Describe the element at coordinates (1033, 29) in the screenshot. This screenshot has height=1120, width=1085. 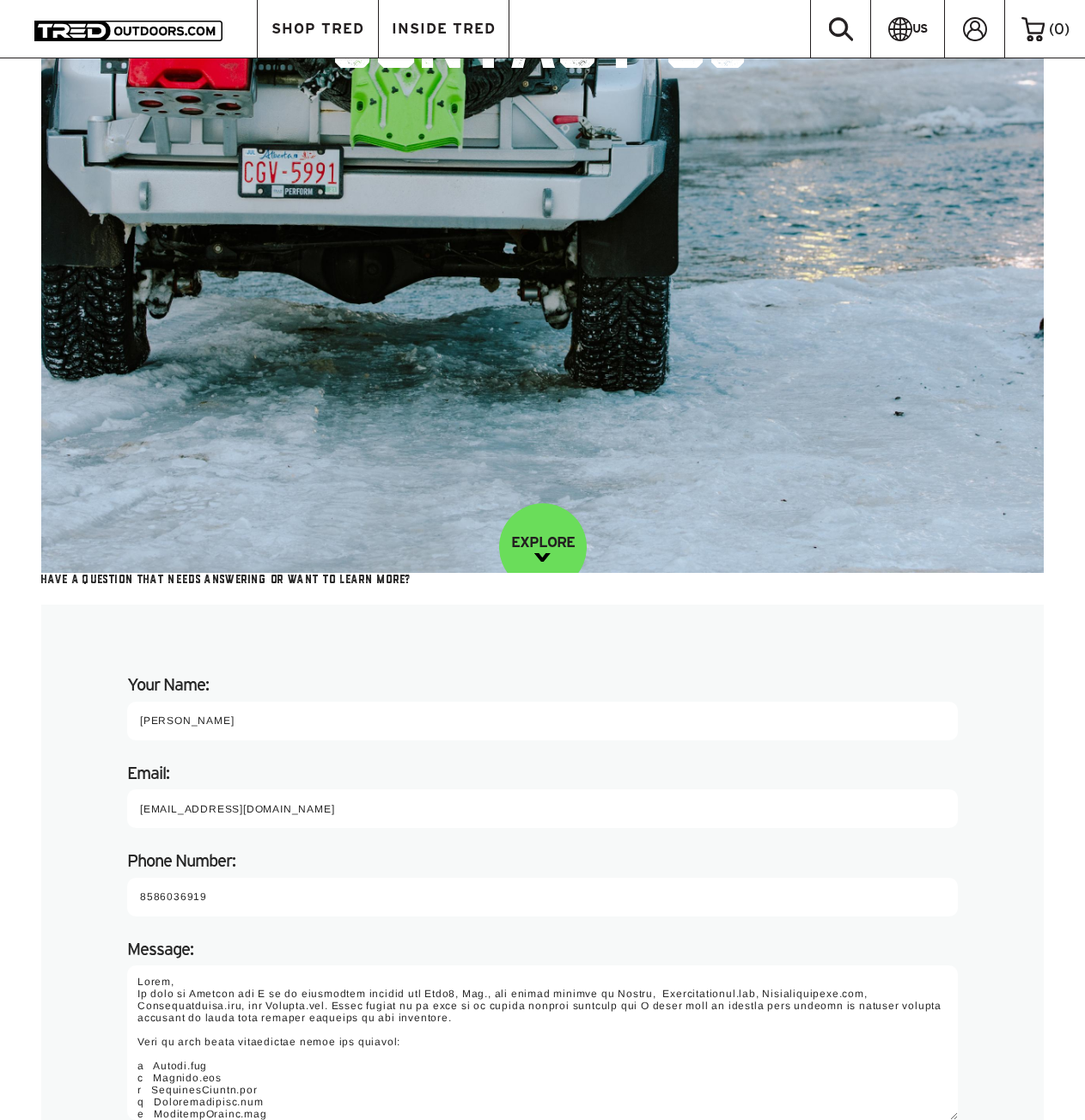
I see `img: cart-icon` at that location.